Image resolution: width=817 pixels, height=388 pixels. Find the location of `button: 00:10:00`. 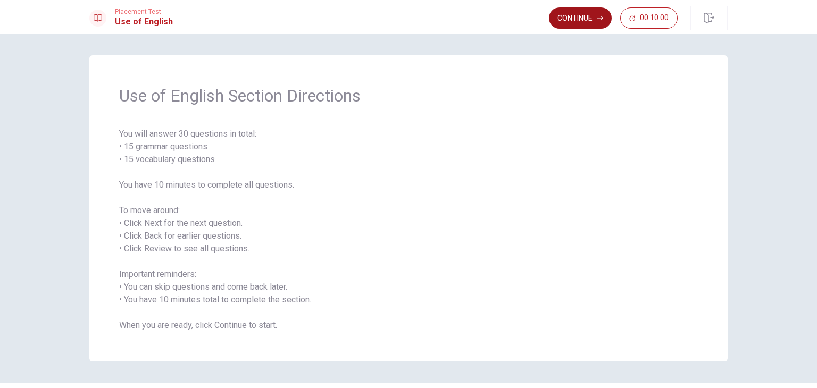

button: 00:10:00 is located at coordinates (649, 18).